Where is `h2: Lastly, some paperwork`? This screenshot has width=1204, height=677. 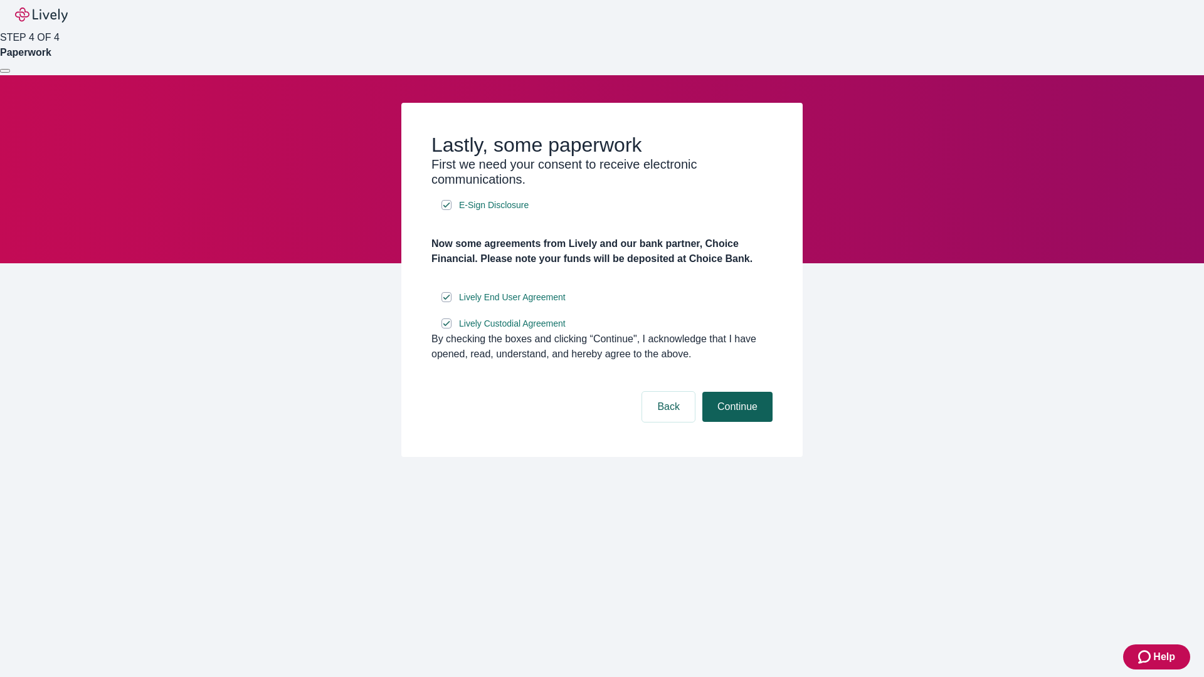
h2: Lastly, some paperwork is located at coordinates (602, 145).